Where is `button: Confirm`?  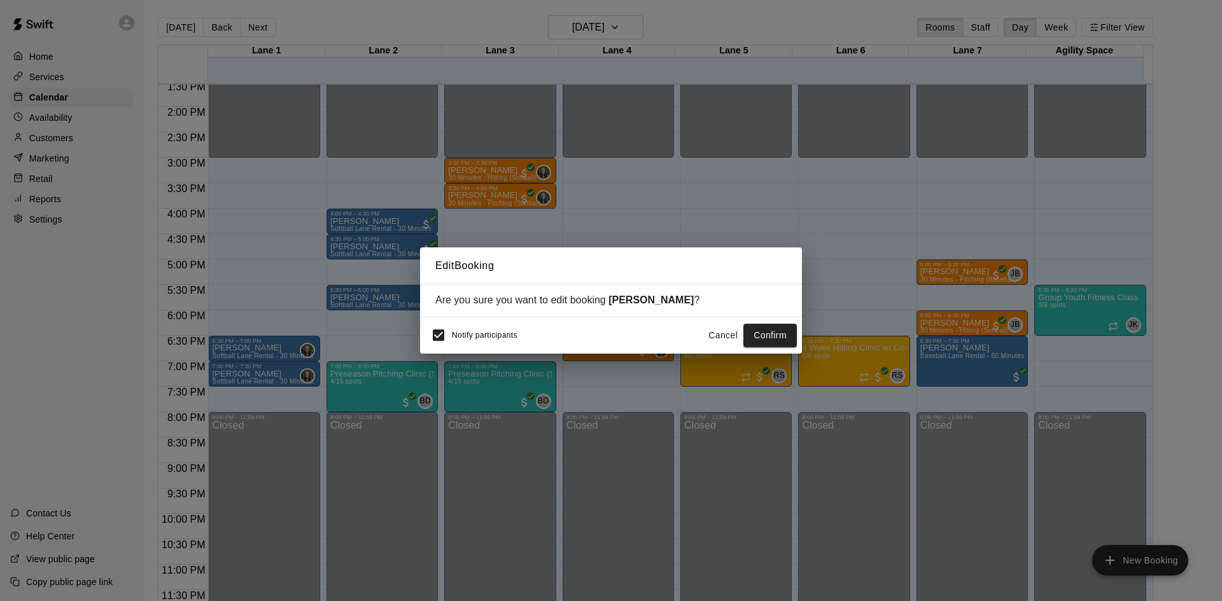 button: Confirm is located at coordinates (770, 335).